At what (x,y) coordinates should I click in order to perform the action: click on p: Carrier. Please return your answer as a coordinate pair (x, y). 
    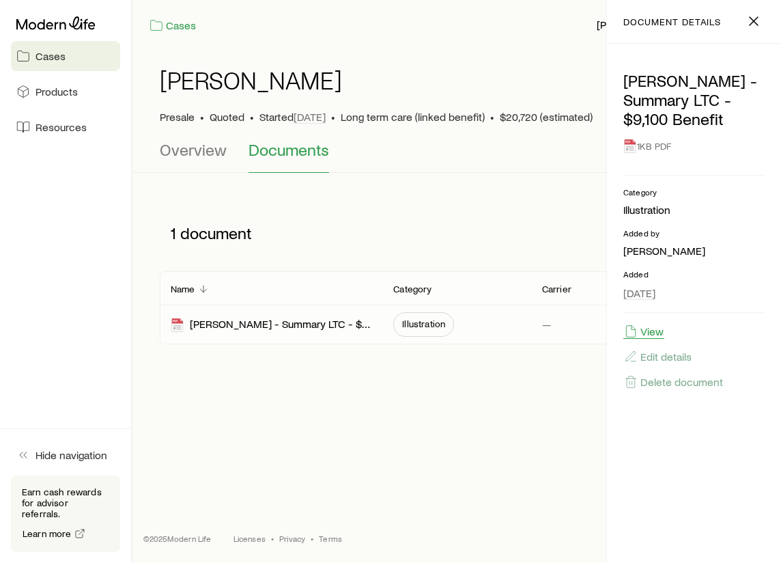
    Looking at the image, I should click on (556, 289).